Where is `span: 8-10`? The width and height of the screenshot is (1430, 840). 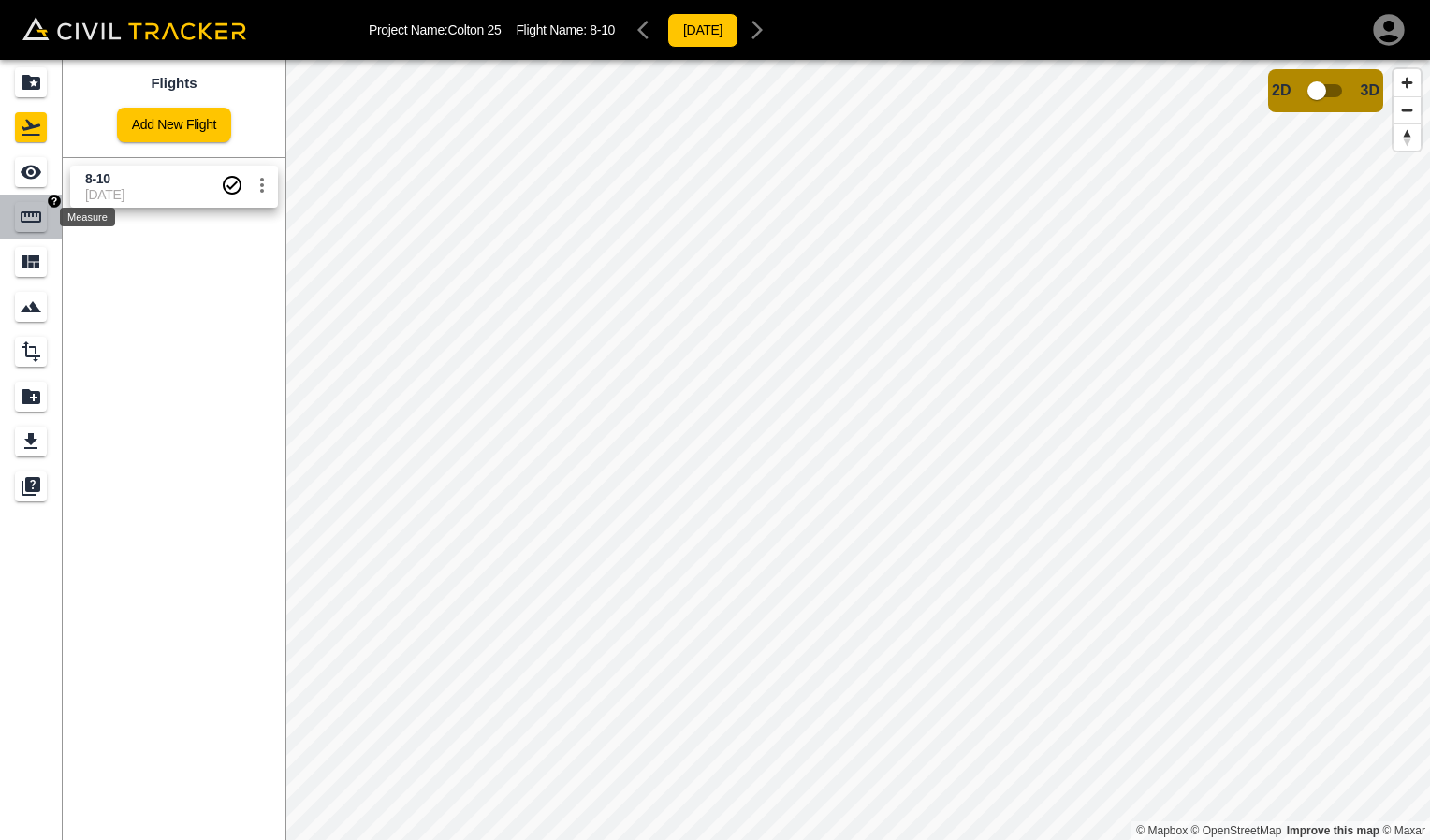
span: 8-10 is located at coordinates (602, 30).